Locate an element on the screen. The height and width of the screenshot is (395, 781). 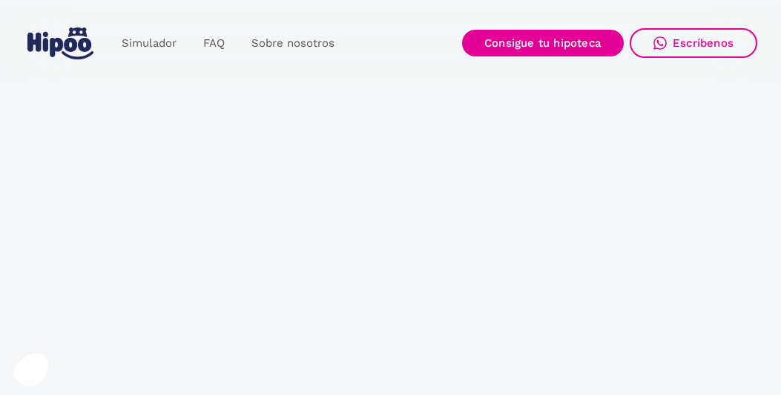
a: home is located at coordinates (60, 43).